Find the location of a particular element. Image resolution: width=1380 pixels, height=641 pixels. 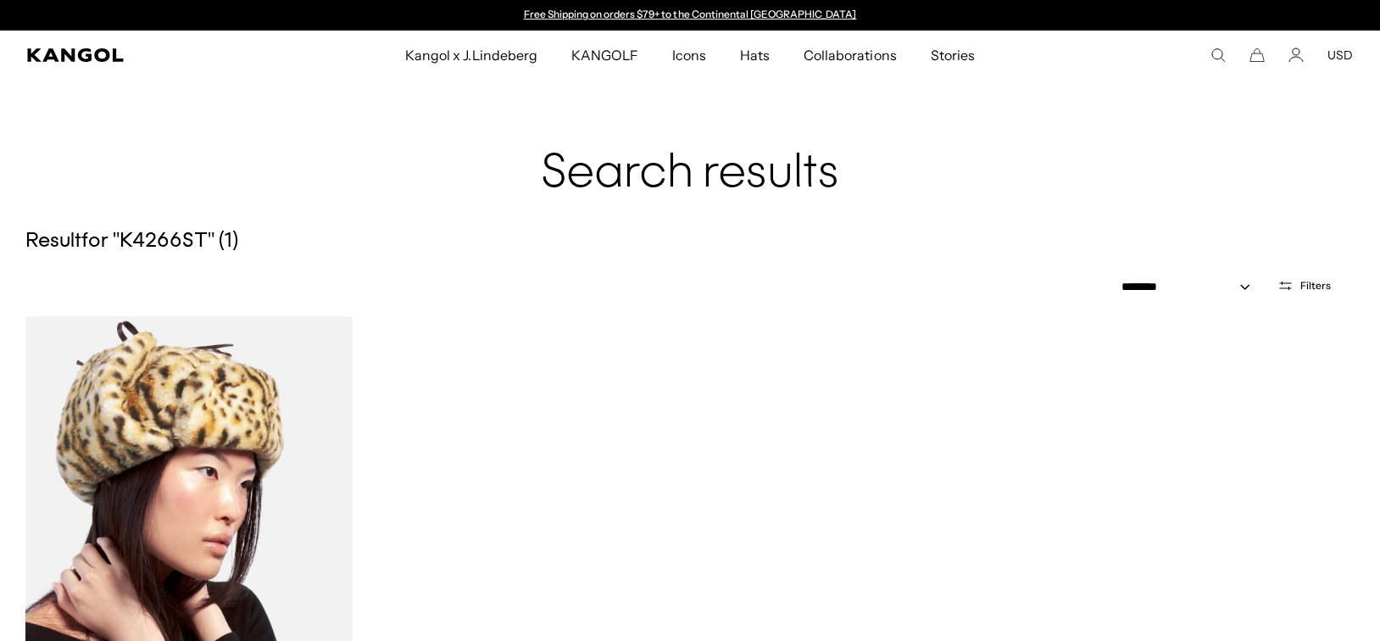

span: Icons is located at coordinates (689, 55).